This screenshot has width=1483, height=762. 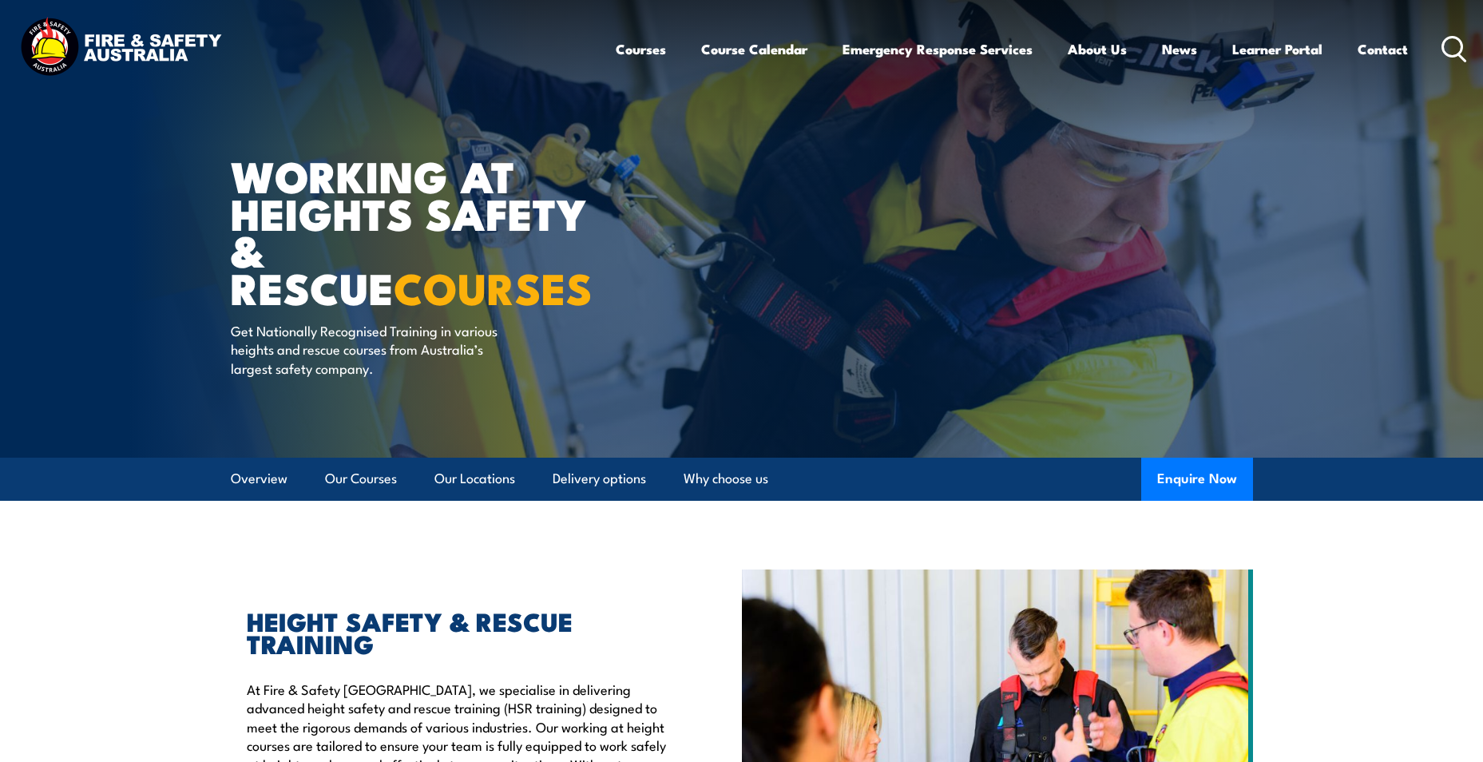 I want to click on a: Our Courses, so click(x=361, y=479).